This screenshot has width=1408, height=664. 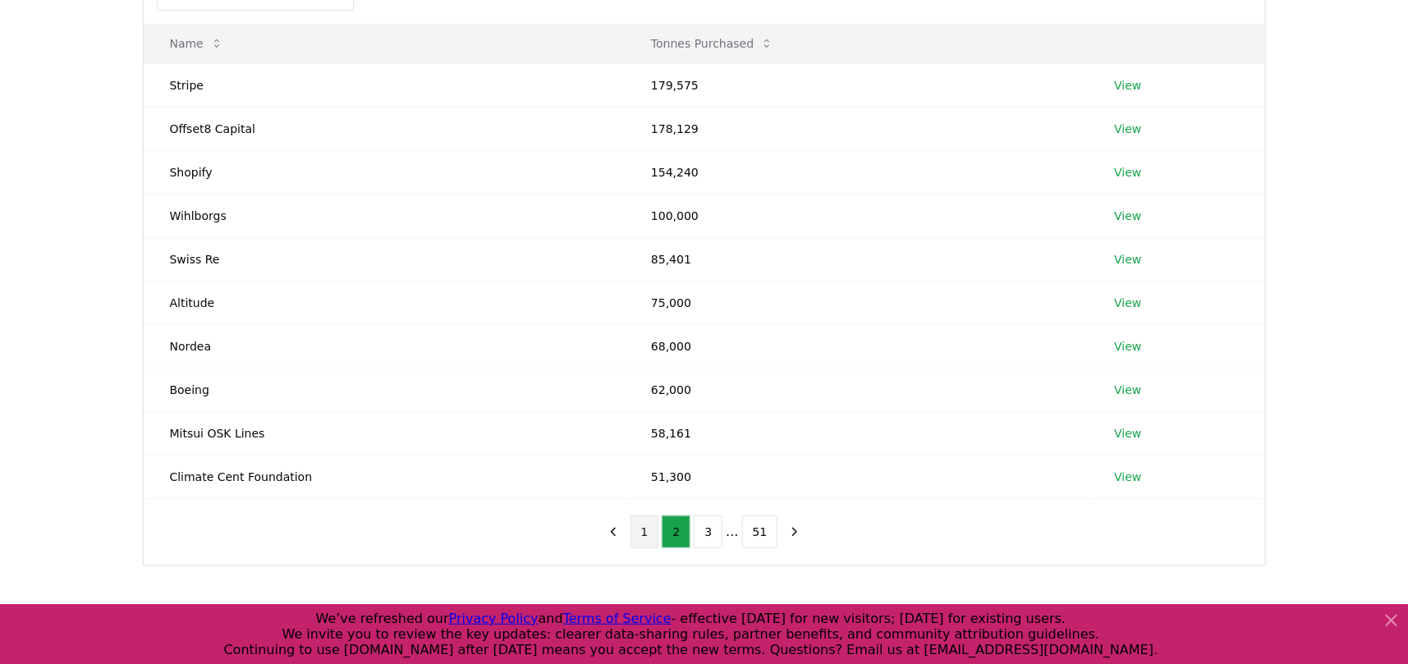 What do you see at coordinates (856, 476) in the screenshot?
I see `td: 51,300` at bounding box center [856, 476].